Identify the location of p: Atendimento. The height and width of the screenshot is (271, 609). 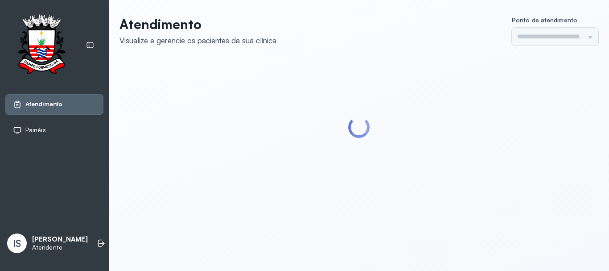
(198, 24).